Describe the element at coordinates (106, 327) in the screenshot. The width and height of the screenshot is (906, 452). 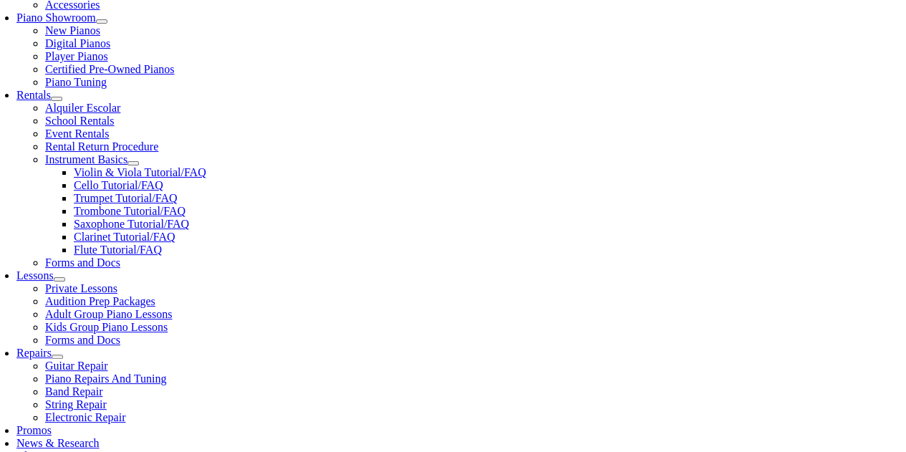
I see `span: Kids Group Piano Lessons` at that location.